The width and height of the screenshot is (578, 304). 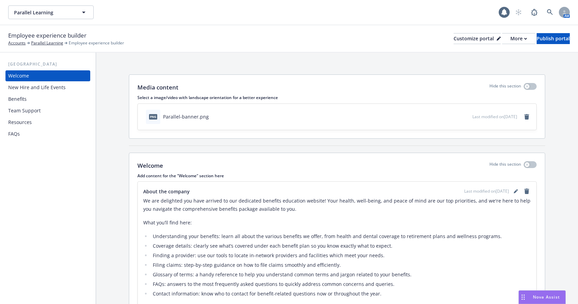 I want to click on div: FAQs, so click(x=14, y=134).